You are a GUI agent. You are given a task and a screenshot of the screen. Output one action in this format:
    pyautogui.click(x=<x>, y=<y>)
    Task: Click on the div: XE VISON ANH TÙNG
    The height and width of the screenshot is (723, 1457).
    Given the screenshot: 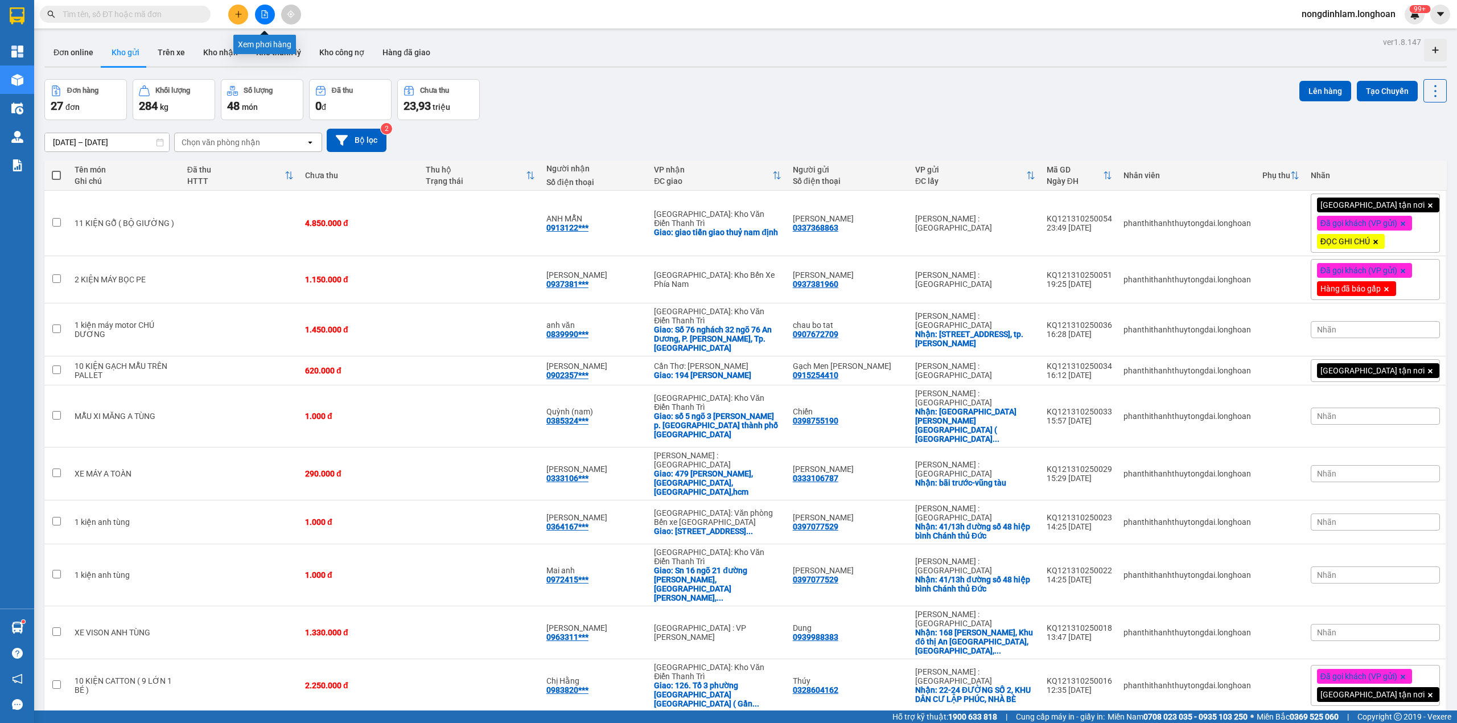 What is the action you would take?
    pyautogui.click(x=125, y=632)
    